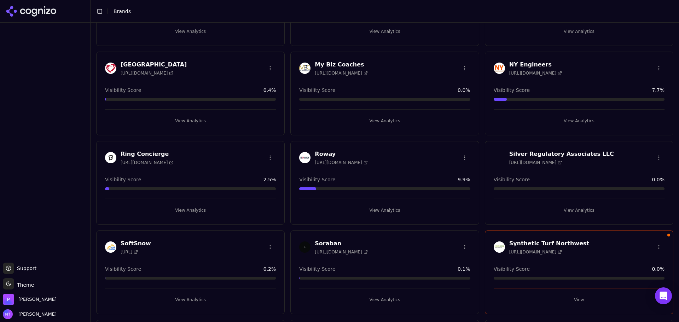 Image resolution: width=679 pixels, height=322 pixels. What do you see at coordinates (562, 154) in the screenshot?
I see `h3: Silver Regulatory Associates LLC` at bounding box center [562, 154].